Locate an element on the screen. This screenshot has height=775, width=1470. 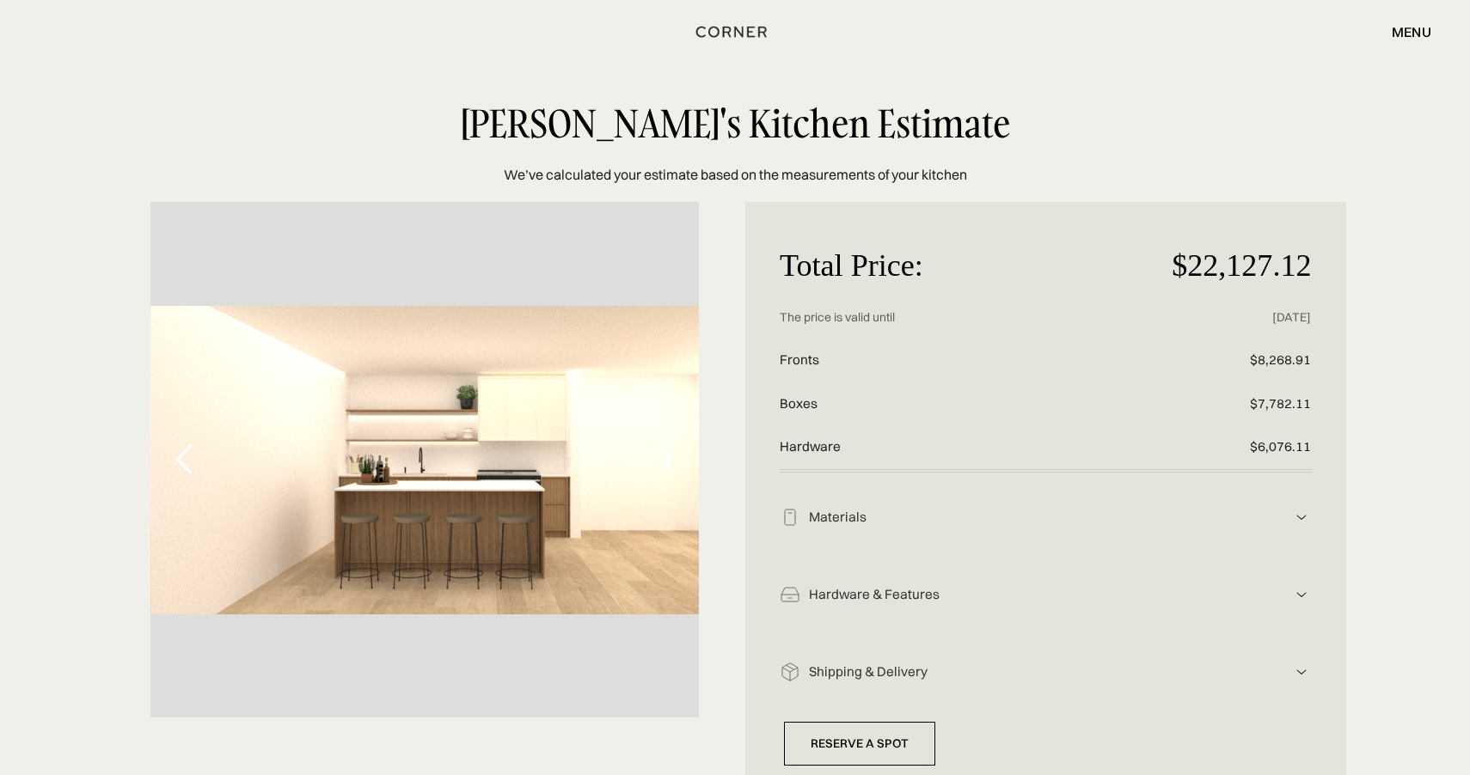
p: $6,076.11 is located at coordinates (1222, 447).